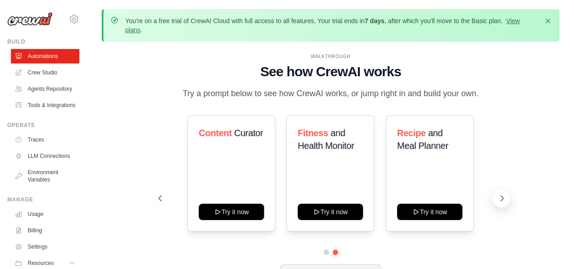 This screenshot has width=574, height=269. Describe the element at coordinates (45, 230) in the screenshot. I see `a: Billing` at that location.